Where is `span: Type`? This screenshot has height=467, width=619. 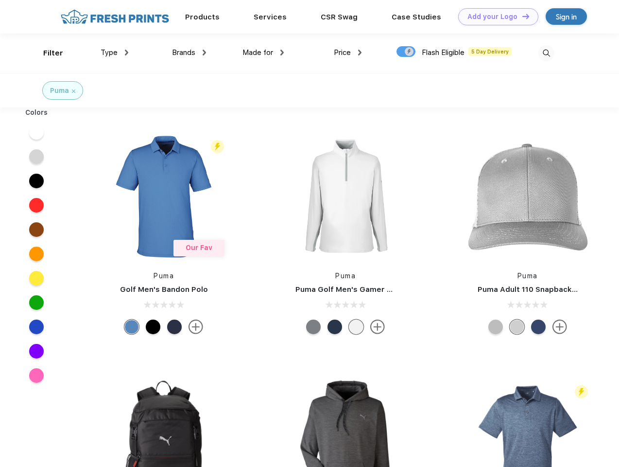
span: Type is located at coordinates (109, 53).